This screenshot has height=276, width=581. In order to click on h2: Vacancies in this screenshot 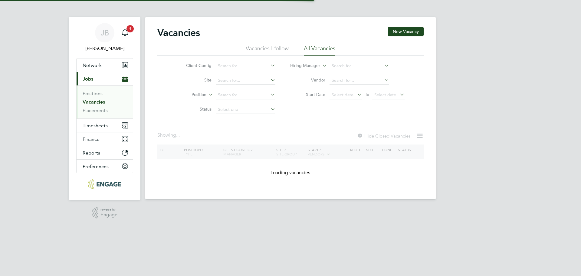, I will do `click(179, 33)`.